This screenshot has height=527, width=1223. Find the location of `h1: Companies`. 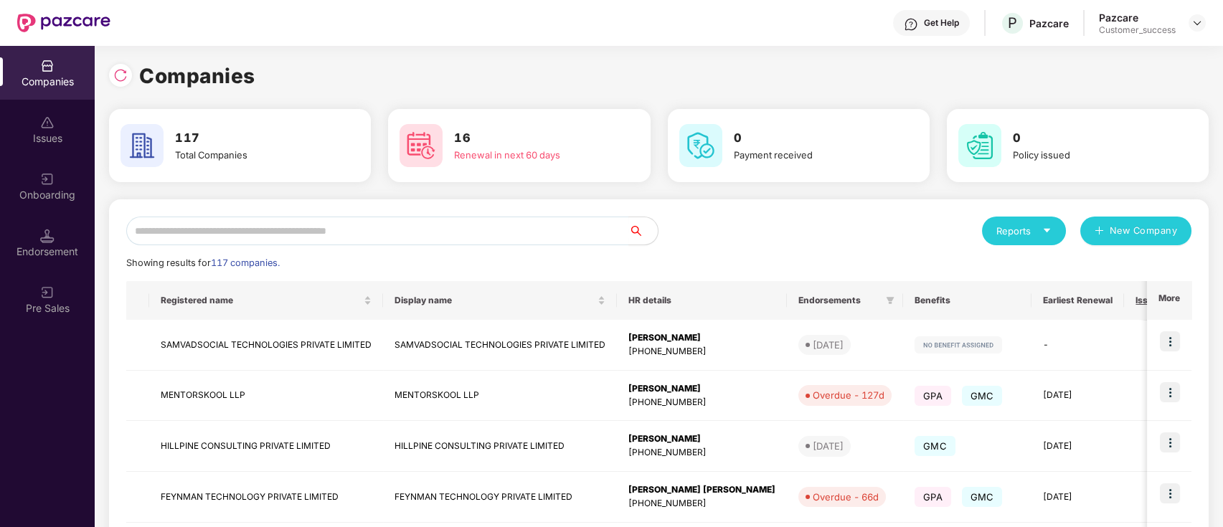

h1: Companies is located at coordinates (197, 76).